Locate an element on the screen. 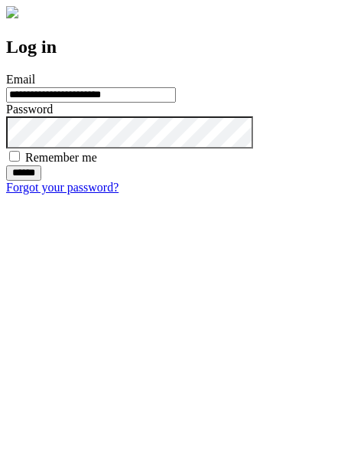 The image size is (344, 461). h2: Log in is located at coordinates (172, 47).